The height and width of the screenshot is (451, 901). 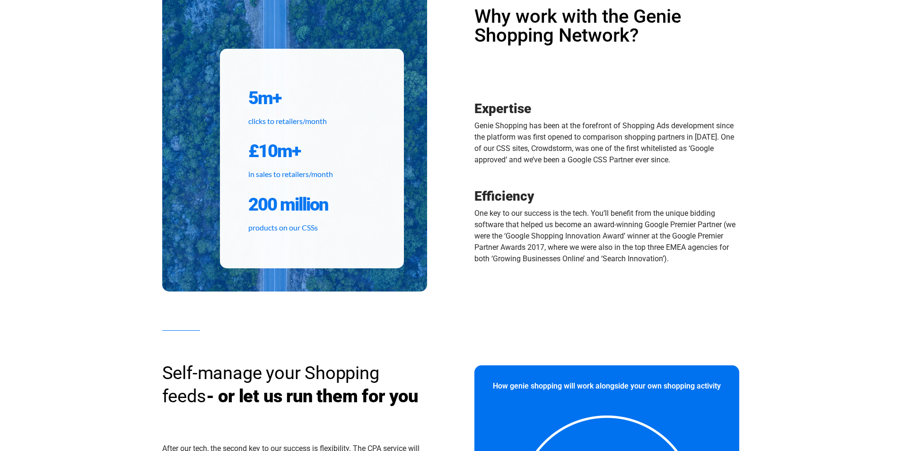 I want to click on p: products on our CSSs, so click(x=312, y=228).